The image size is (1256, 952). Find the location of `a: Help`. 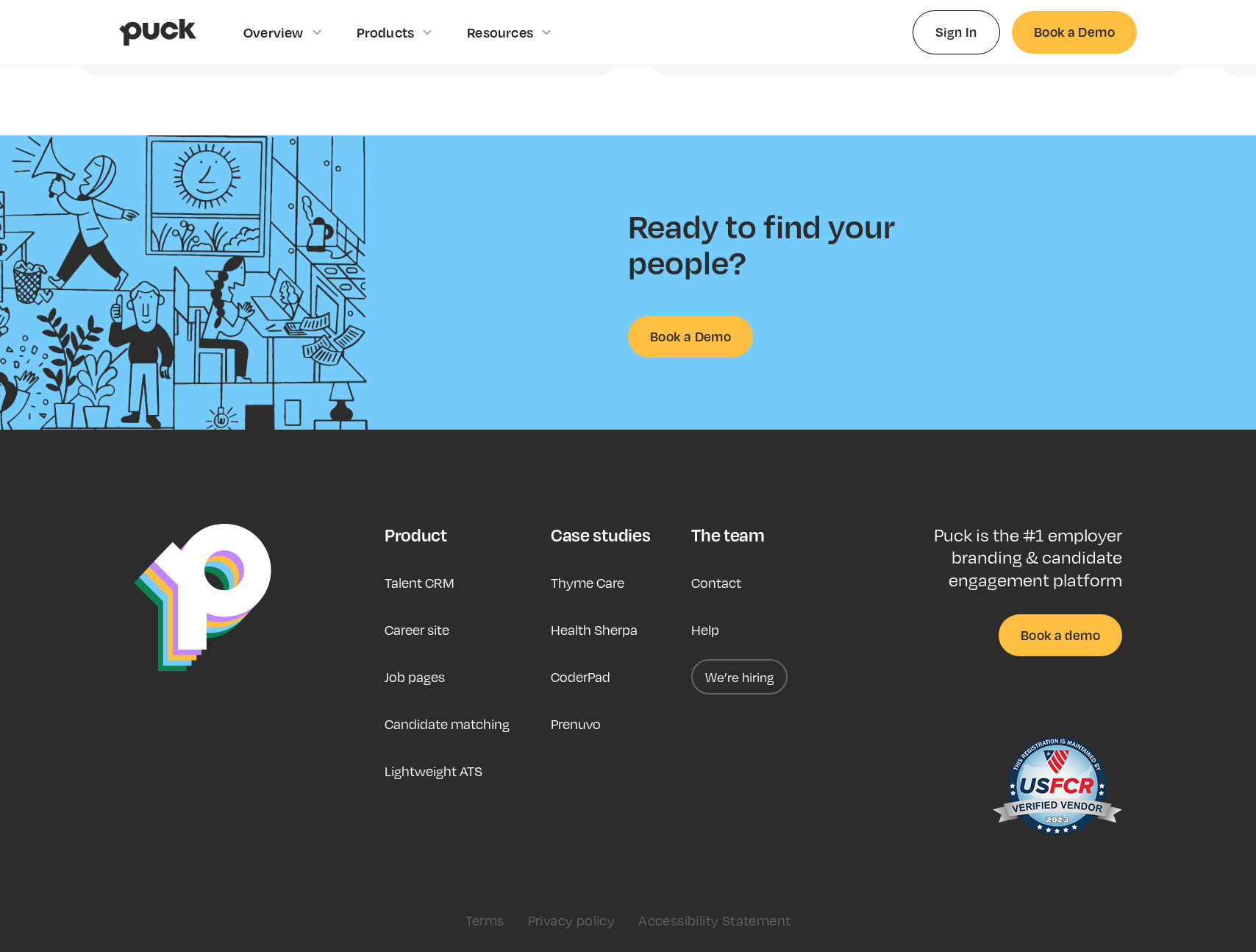

a: Help is located at coordinates (706, 630).